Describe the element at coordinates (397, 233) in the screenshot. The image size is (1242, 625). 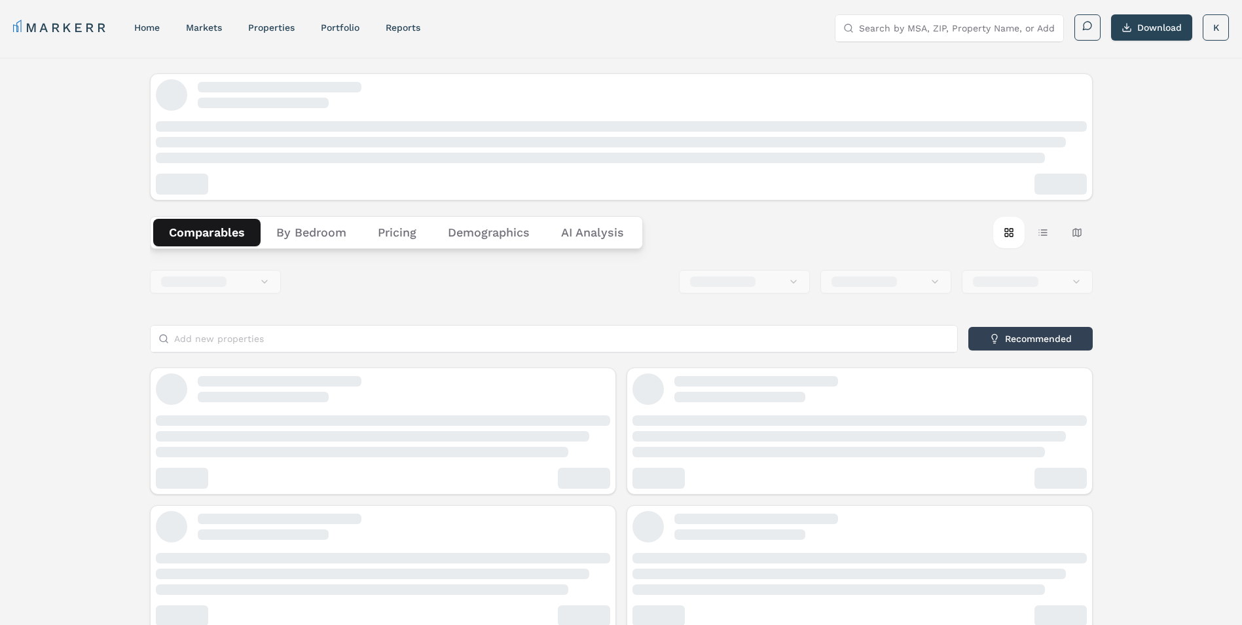
I see `button: Pricing` at that location.